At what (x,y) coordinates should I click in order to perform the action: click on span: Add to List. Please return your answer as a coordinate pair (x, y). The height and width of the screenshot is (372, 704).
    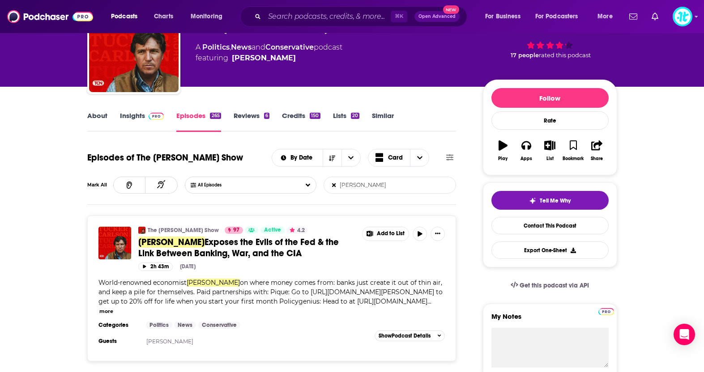
    Looking at the image, I should click on (391, 234).